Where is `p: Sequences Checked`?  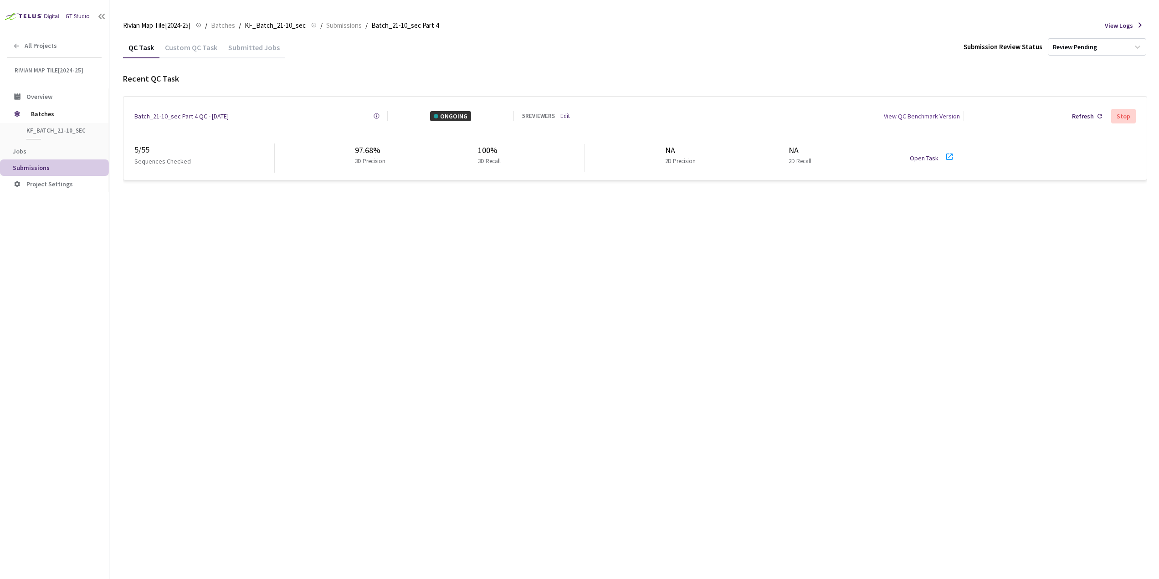
p: Sequences Checked is located at coordinates (163, 161).